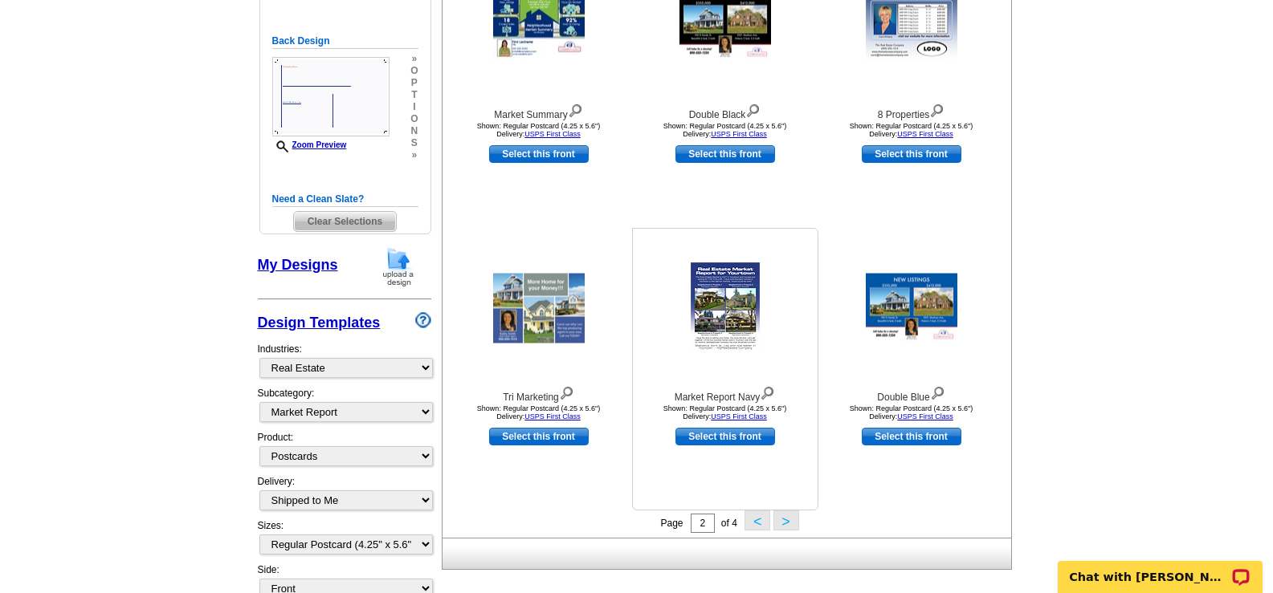  I want to click on div: Subcategory:, so click(344, 408).